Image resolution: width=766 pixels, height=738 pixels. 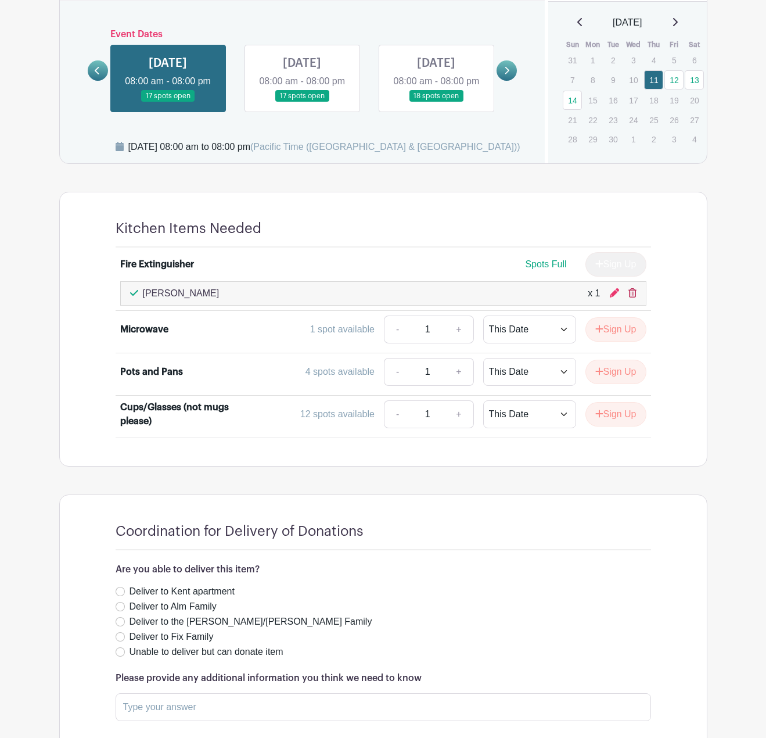 I want to click on h4: Kitchen Items Needed, so click(x=188, y=228).